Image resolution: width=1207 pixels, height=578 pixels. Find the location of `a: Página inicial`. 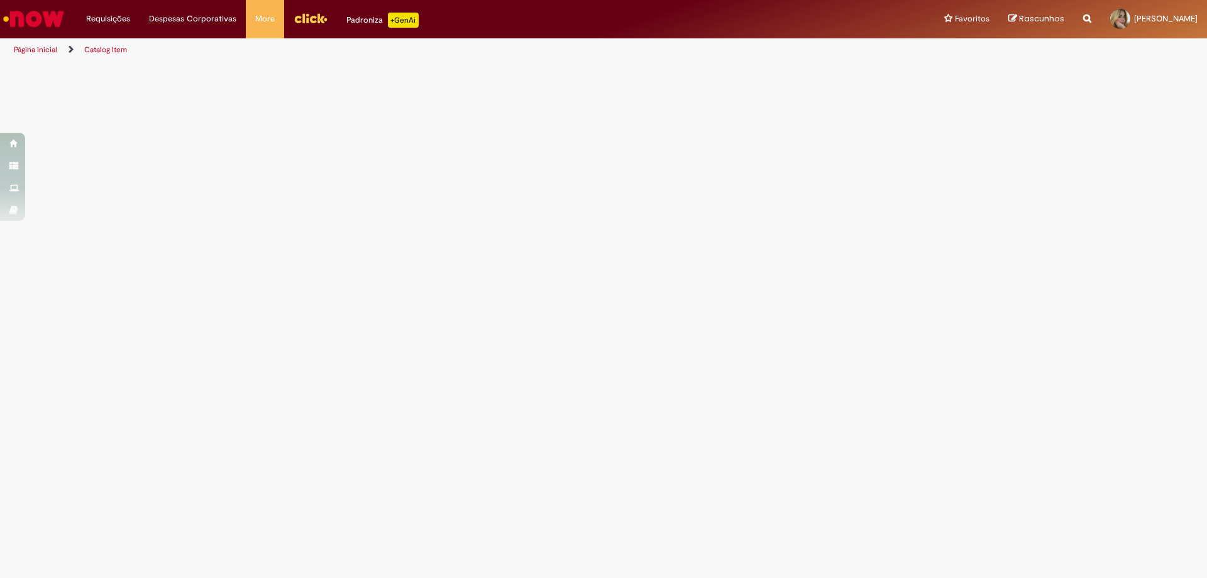

a: Página inicial is located at coordinates (35, 50).